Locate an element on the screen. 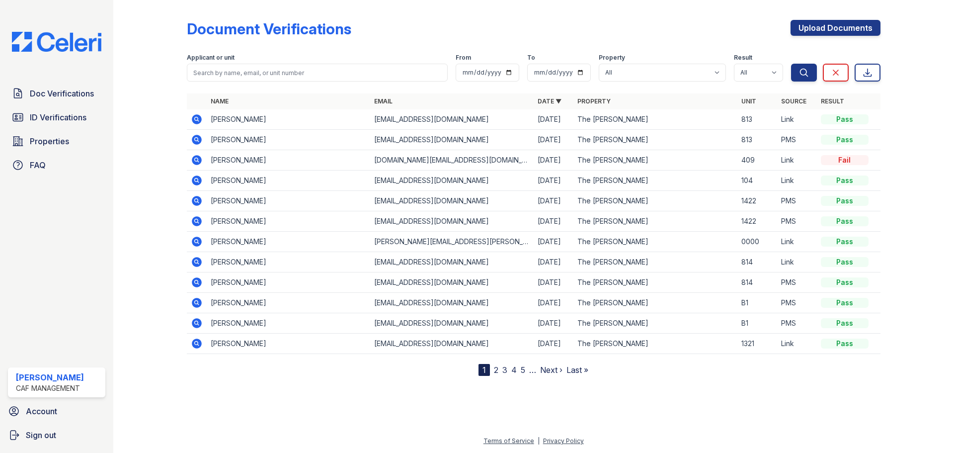  div: CAF Management is located at coordinates (50, 388).